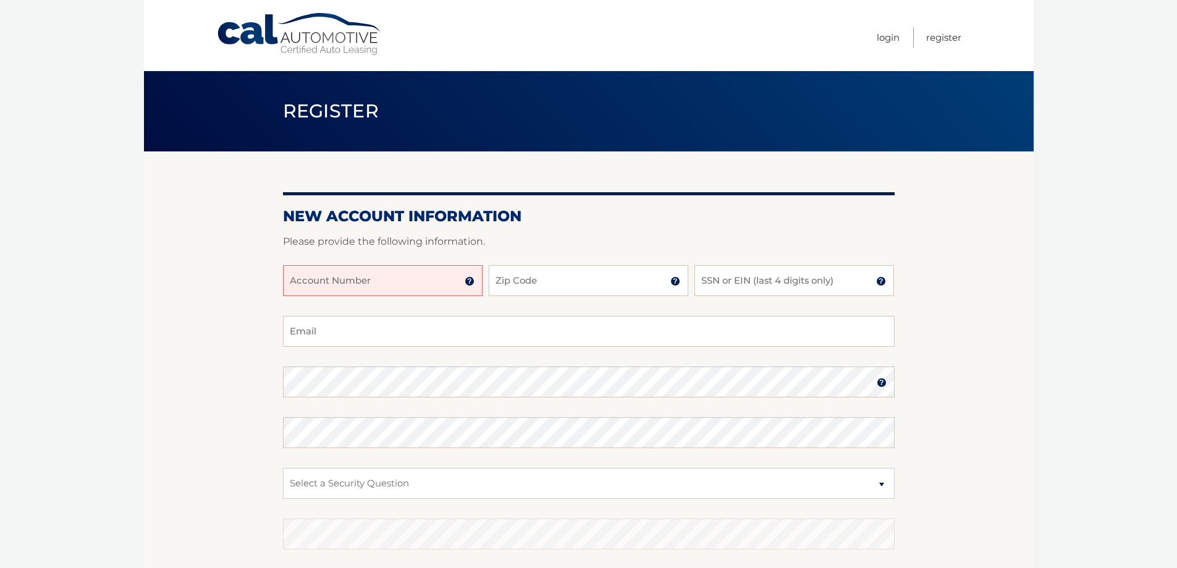 This screenshot has height=568, width=1177. I want to click on h2: New Account Information, so click(589, 216).